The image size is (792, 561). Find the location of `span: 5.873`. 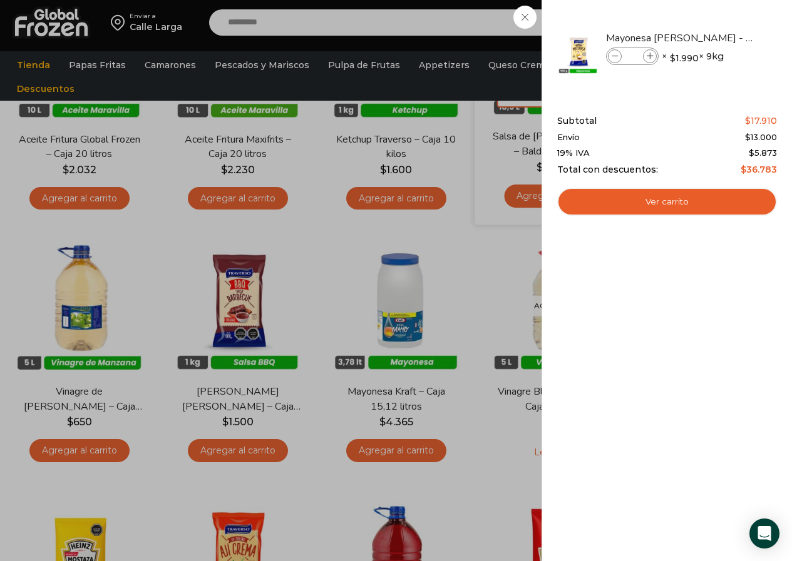

span: 5.873 is located at coordinates (762, 153).